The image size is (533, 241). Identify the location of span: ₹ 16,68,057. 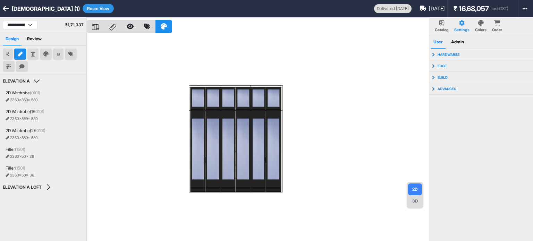
(471, 9).